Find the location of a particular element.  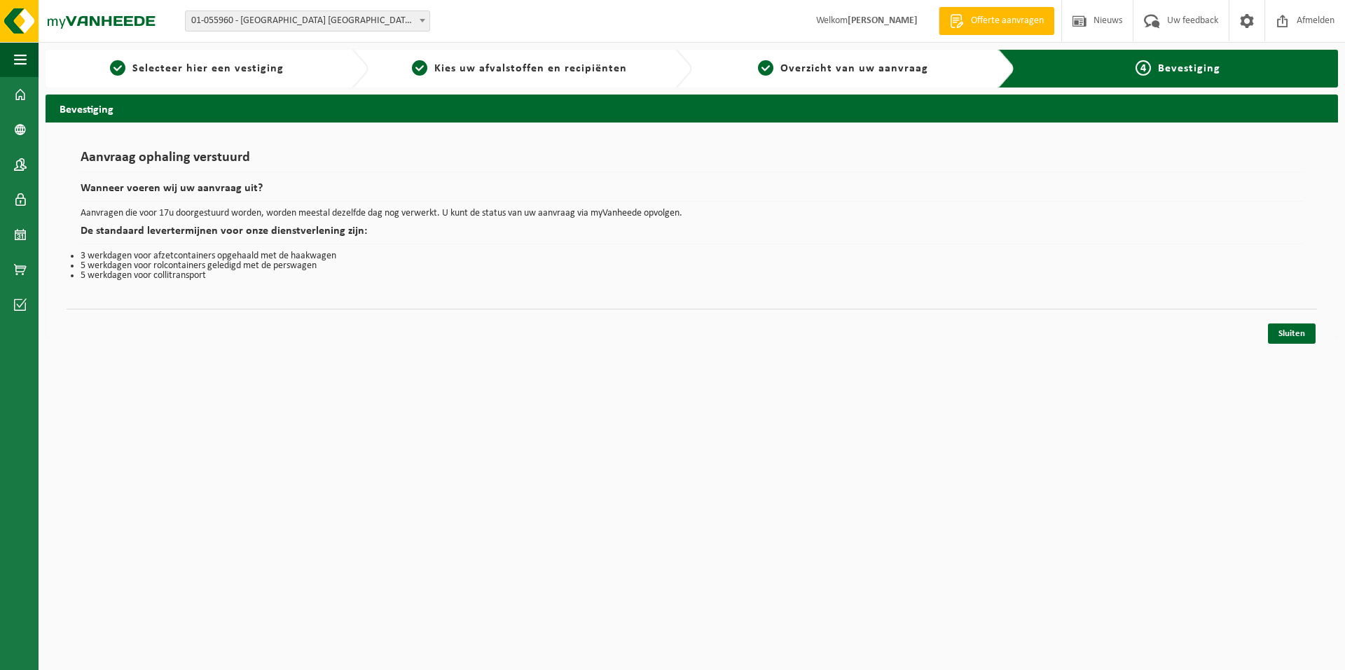

span: Overzicht van uw aanvraag is located at coordinates (854, 69).